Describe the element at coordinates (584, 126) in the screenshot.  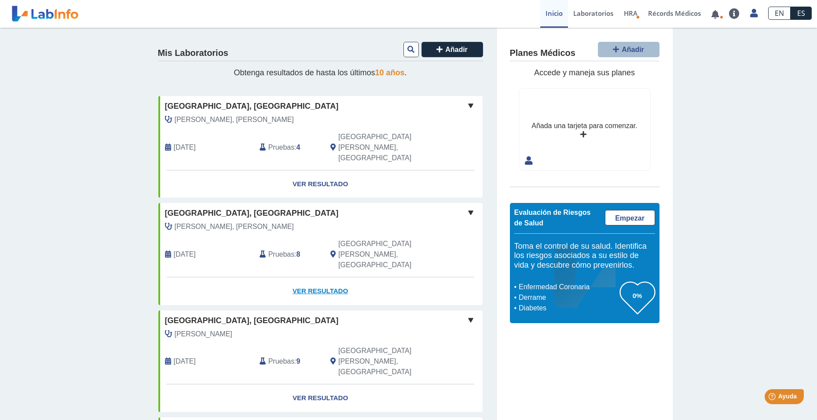
I see `div: Añada una tarjeta para comenzar.` at that location.